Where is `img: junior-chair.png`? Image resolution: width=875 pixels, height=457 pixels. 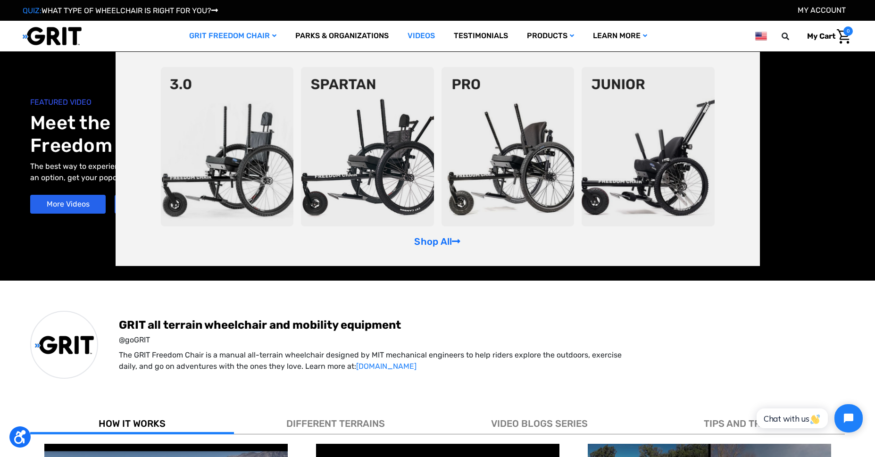 img: junior-chair.png is located at coordinates (648, 147).